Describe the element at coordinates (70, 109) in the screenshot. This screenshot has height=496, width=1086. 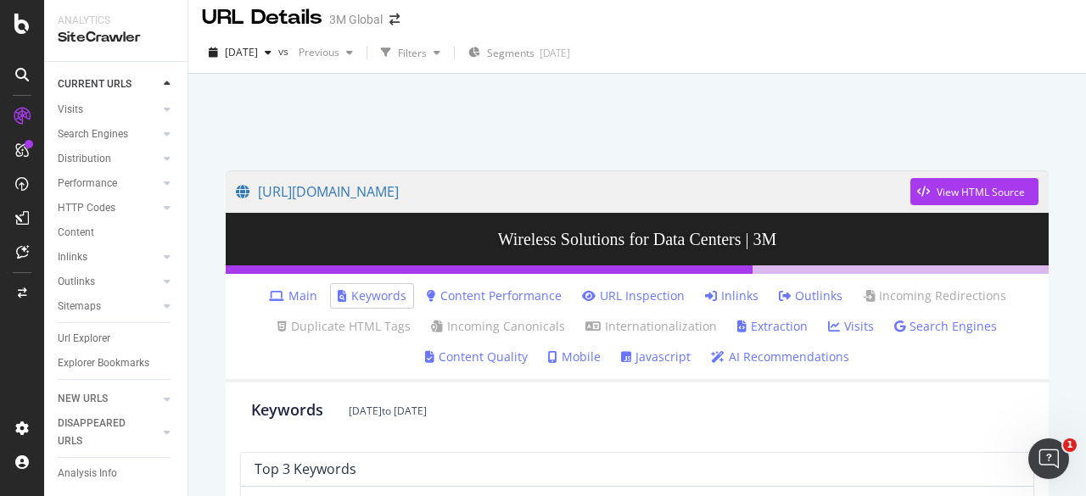
I see `div: Visits` at that location.